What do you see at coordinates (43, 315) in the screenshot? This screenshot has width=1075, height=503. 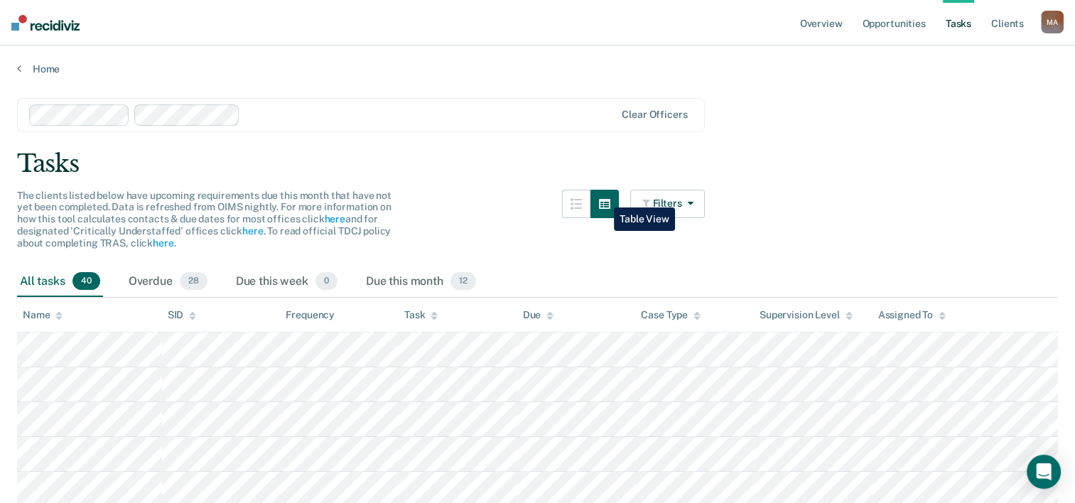 I see `div: Name` at bounding box center [43, 315].